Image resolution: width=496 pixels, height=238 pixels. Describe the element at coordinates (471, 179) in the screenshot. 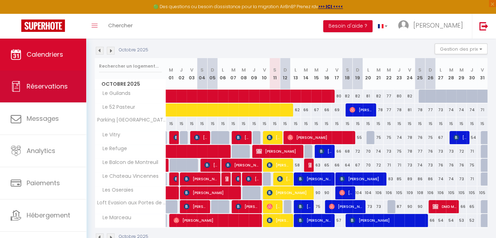

I see `div: 71` at that location.